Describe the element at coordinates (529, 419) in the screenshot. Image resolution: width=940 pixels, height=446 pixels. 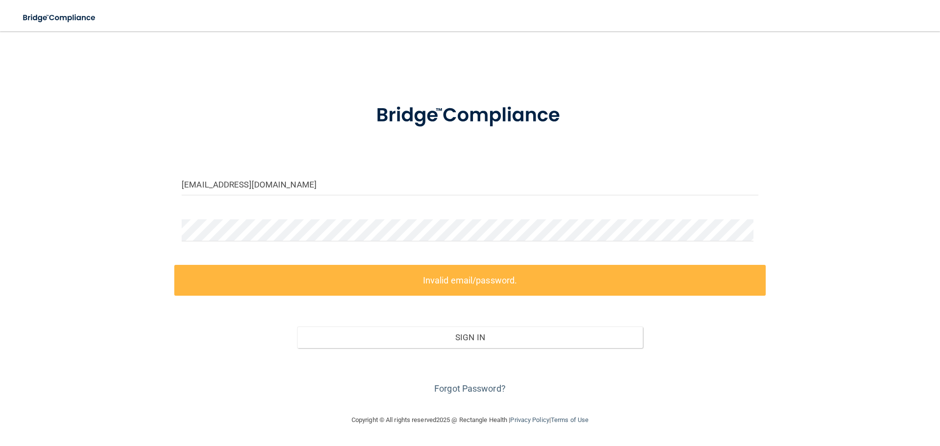
I see `a: Privacy Policy` at that location.